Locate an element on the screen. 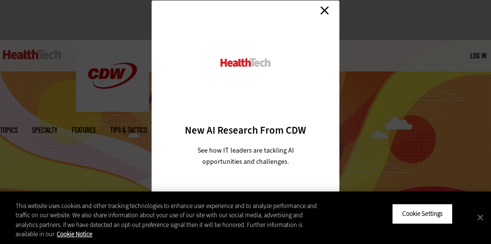 Image resolution: width=491 pixels, height=244 pixels. button: Cookie Settings is located at coordinates (422, 214).